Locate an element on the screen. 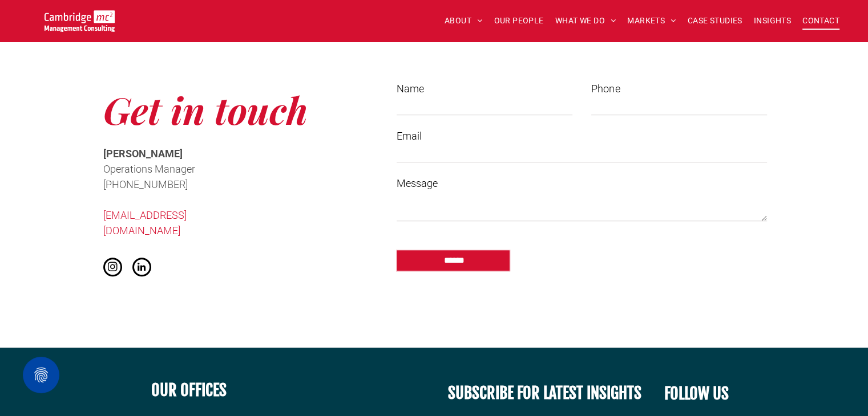 Image resolution: width=868 pixels, height=416 pixels. a: INSIGHTS is located at coordinates (772, 21).